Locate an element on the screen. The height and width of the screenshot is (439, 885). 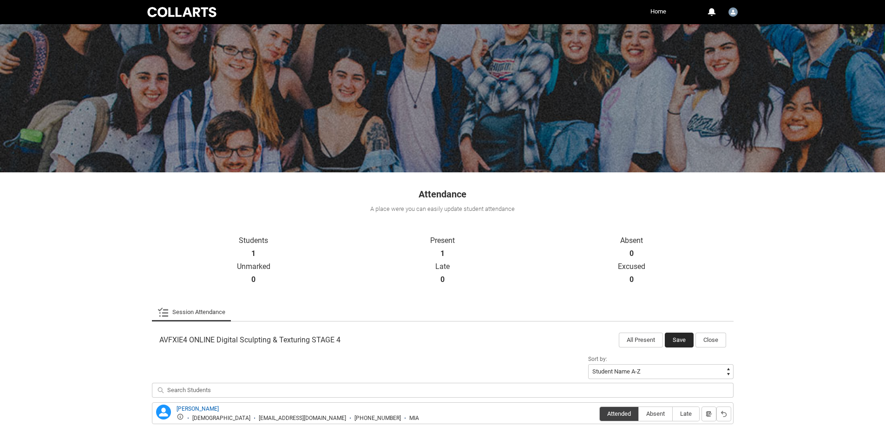
p: Unmarked is located at coordinates (254, 267).